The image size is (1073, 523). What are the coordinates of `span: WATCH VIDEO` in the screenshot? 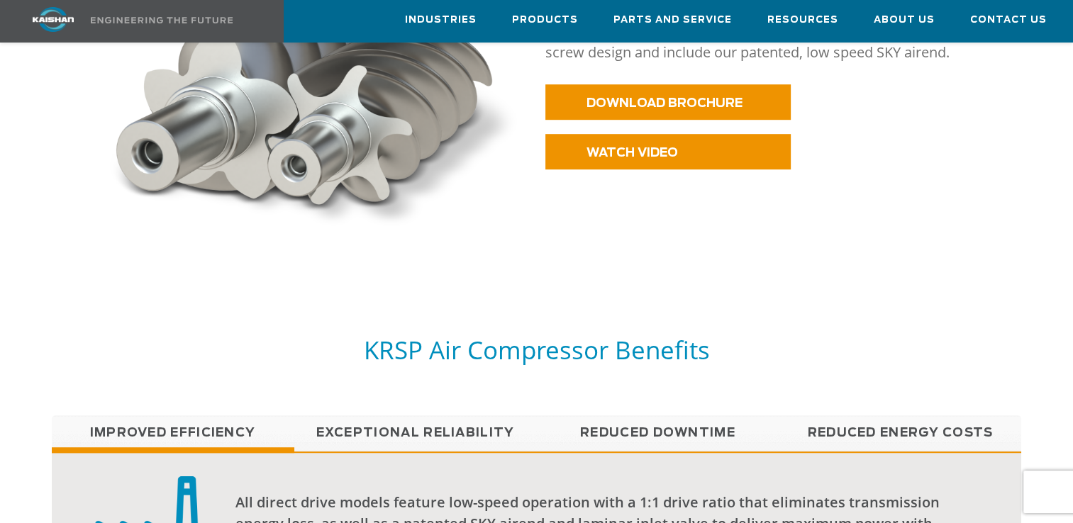 It's located at (632, 152).